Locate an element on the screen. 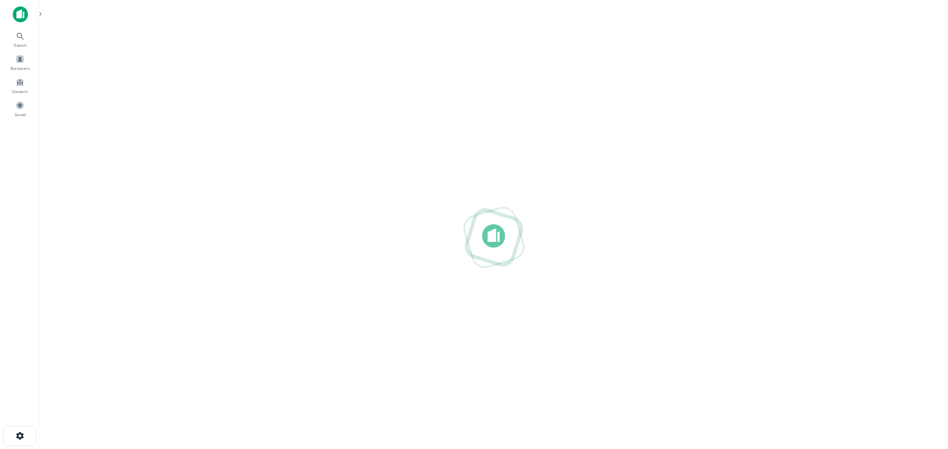  span: Borrowers is located at coordinates (20, 68).